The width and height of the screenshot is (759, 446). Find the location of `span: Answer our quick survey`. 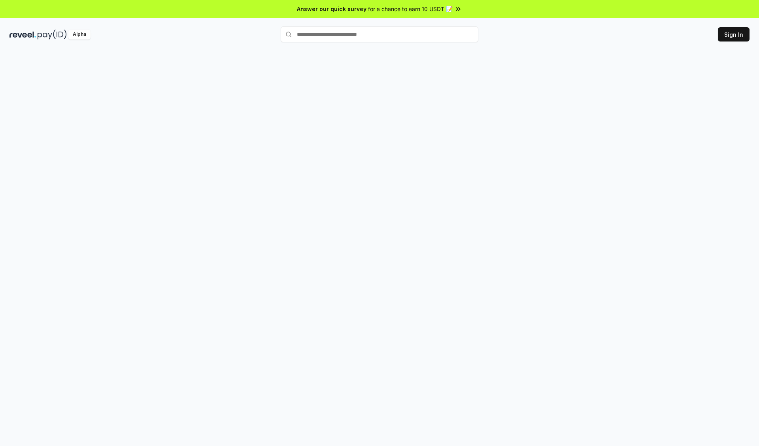

span: Answer our quick survey is located at coordinates (332, 9).